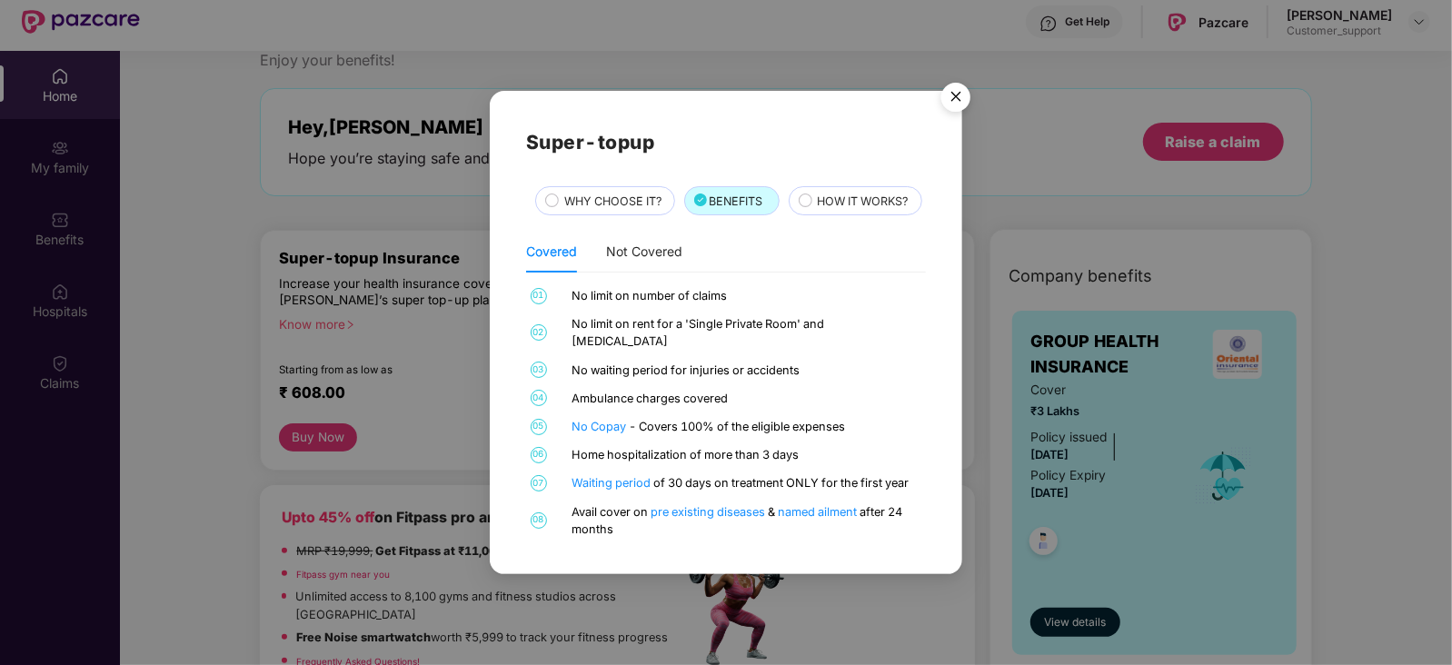 This screenshot has width=1452, height=665. Describe the element at coordinates (539, 427) in the screenshot. I see `span: 05` at that location.